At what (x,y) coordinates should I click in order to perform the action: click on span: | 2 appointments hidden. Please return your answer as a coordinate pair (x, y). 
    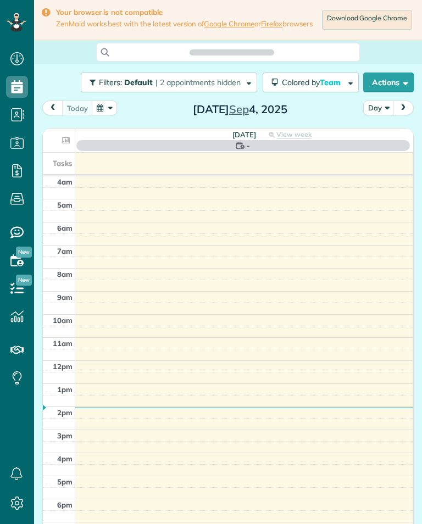
    Looking at the image, I should click on (198, 82).